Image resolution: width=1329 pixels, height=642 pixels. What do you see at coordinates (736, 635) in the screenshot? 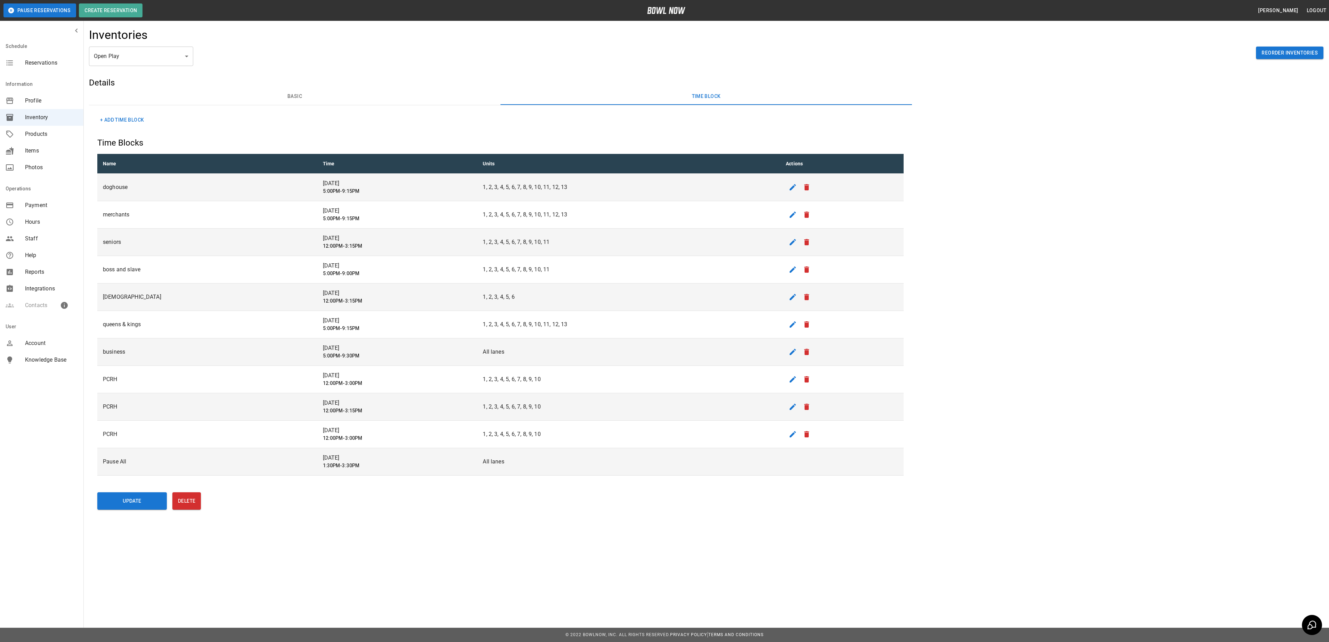
I see `a: Terms and Conditions` at bounding box center [736, 635].